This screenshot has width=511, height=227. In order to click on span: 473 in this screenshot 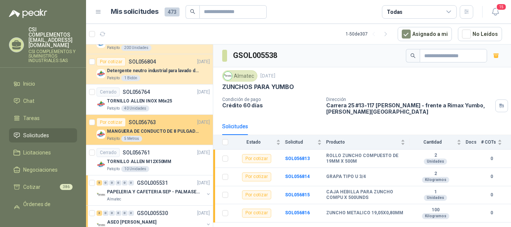, I will do `click(172, 12)`.